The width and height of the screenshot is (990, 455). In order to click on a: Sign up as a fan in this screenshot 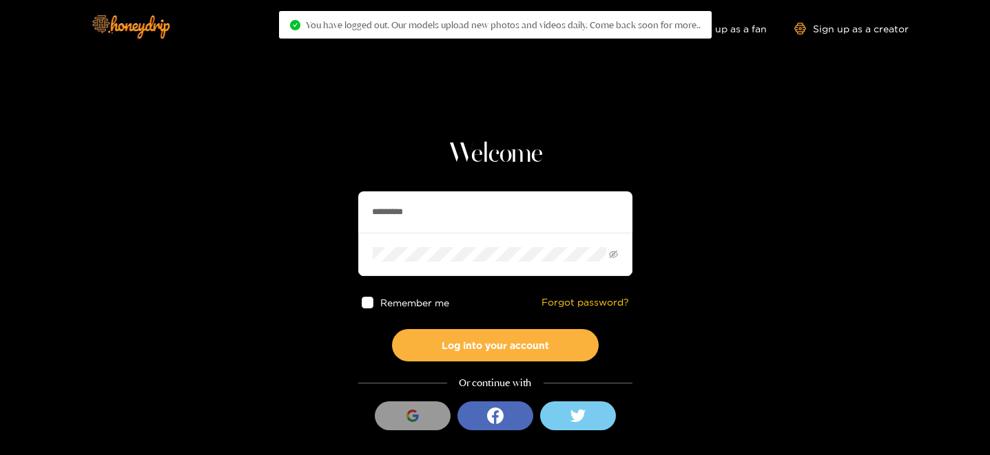, I will do `click(719, 28)`.